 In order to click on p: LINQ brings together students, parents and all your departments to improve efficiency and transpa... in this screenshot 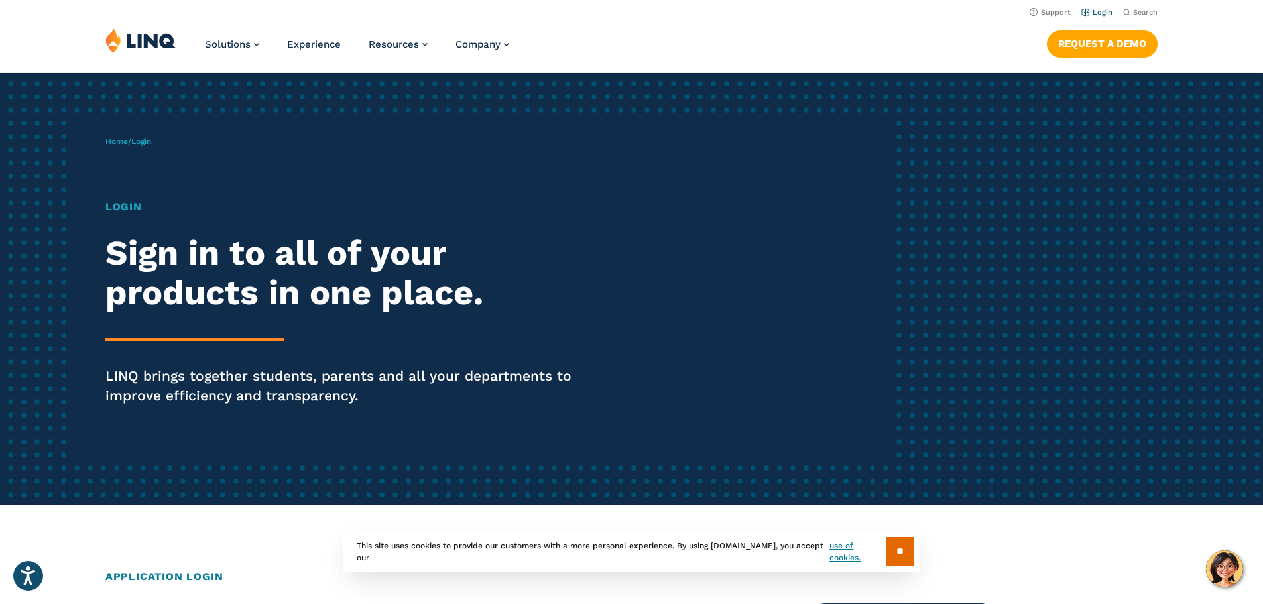, I will do `click(349, 386)`.